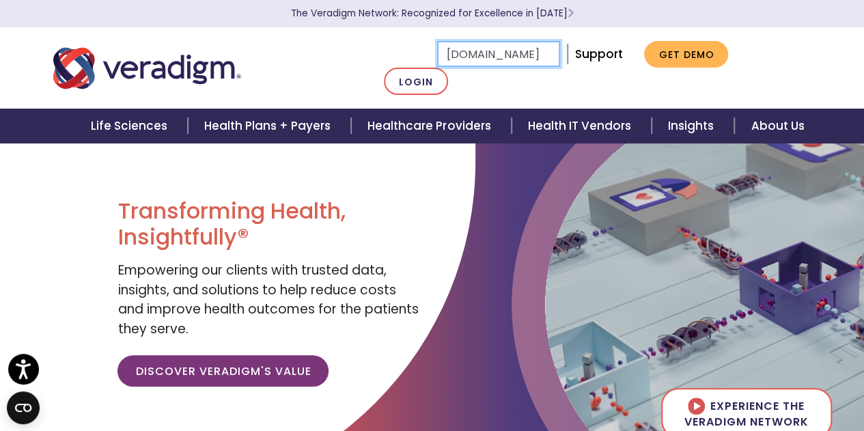 This screenshot has width=864, height=431. What do you see at coordinates (269, 126) in the screenshot?
I see `a: Health Plans + Payers` at bounding box center [269, 126].